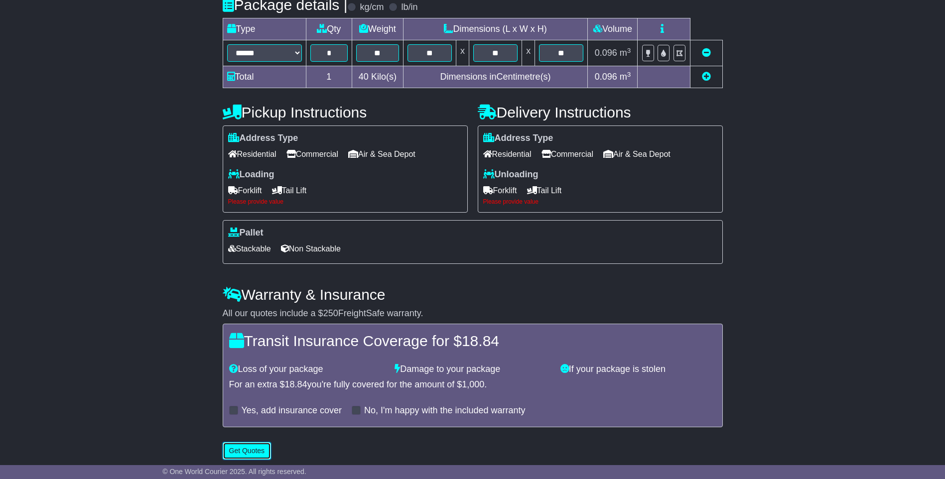 The height and width of the screenshot is (479, 945). Describe the element at coordinates (234, 472) in the screenshot. I see `span: © One World Courier 2025. All rights reserved.` at that location.